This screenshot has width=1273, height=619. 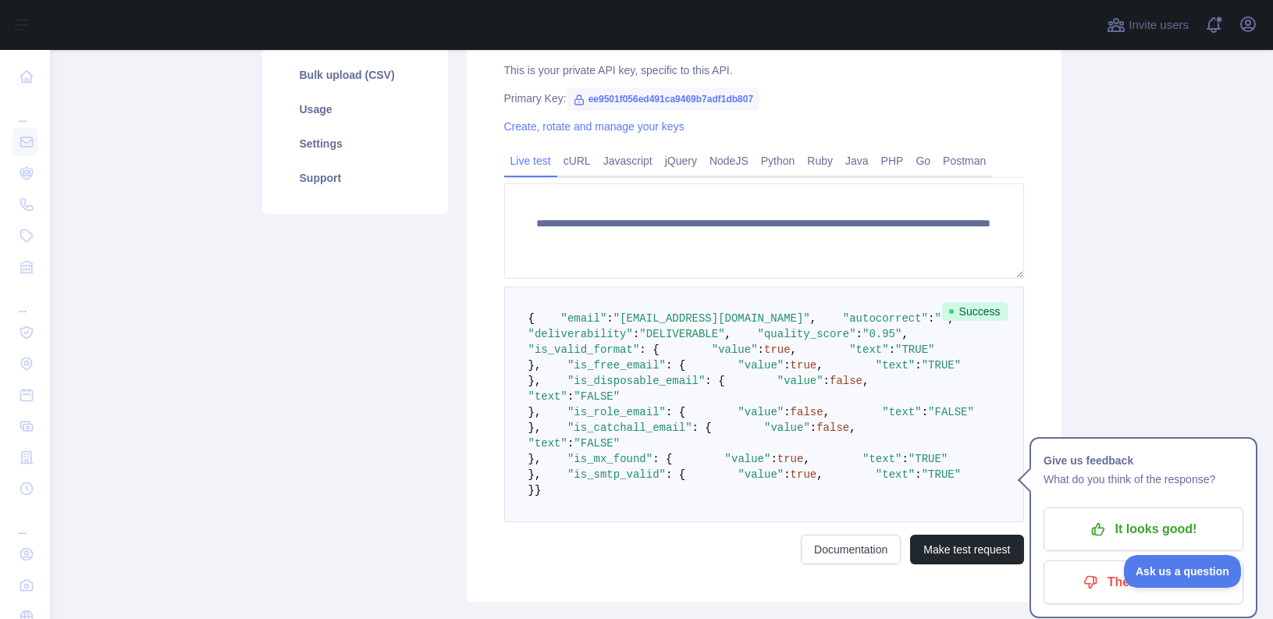 What do you see at coordinates (1144, 529) in the screenshot?
I see `p: It looks good!` at bounding box center [1144, 529].